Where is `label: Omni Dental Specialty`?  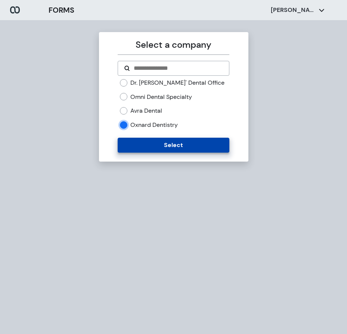
label: Omni Dental Specialty is located at coordinates (161, 97).